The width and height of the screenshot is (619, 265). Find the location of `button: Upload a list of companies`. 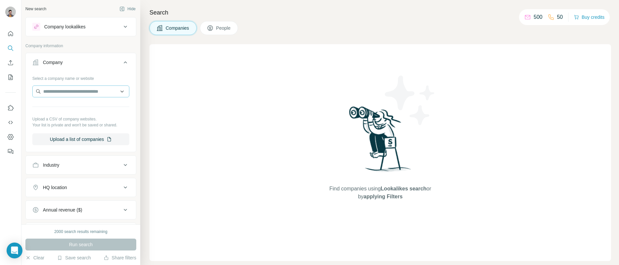

button: Upload a list of companies is located at coordinates (81, 139).